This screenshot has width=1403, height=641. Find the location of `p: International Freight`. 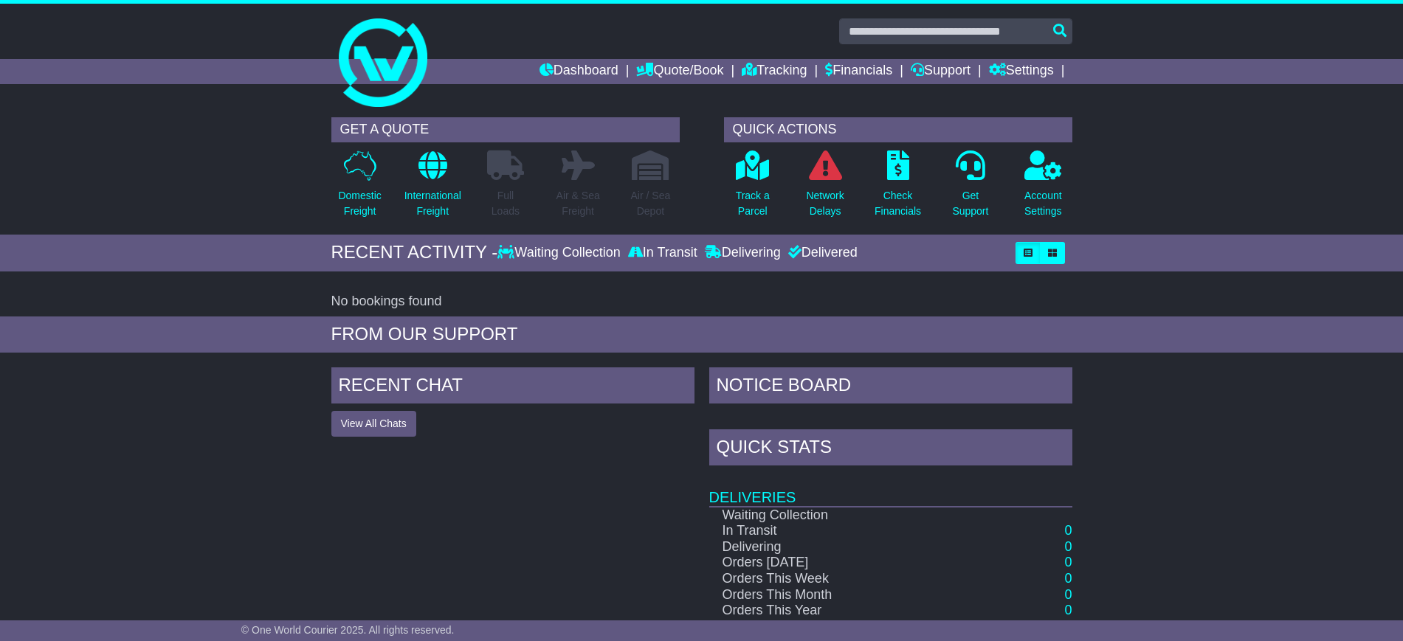

p: International Freight is located at coordinates (433, 204).